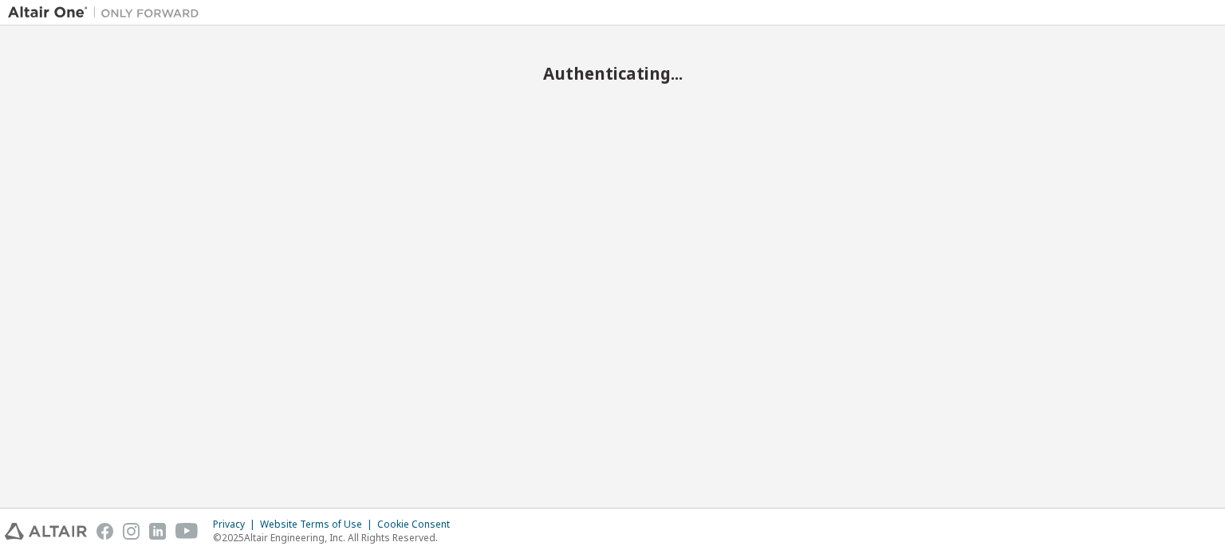 Image resolution: width=1225 pixels, height=554 pixels. I want to click on img: linkedin.svg, so click(157, 531).